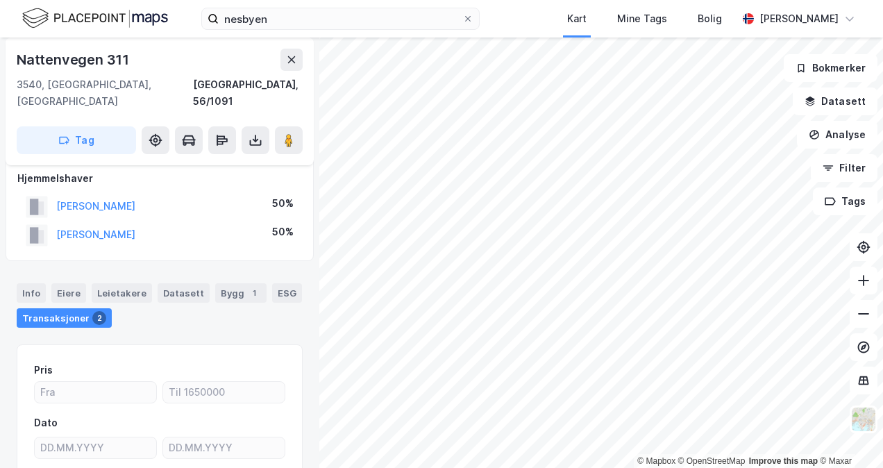 This screenshot has height=468, width=883. I want to click on button: Filter, so click(844, 168).